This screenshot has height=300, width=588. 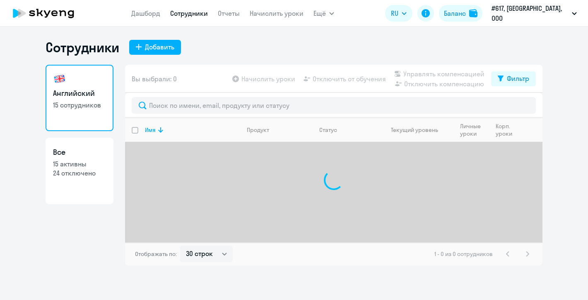 I want to click on a: Дашборд, so click(x=146, y=13).